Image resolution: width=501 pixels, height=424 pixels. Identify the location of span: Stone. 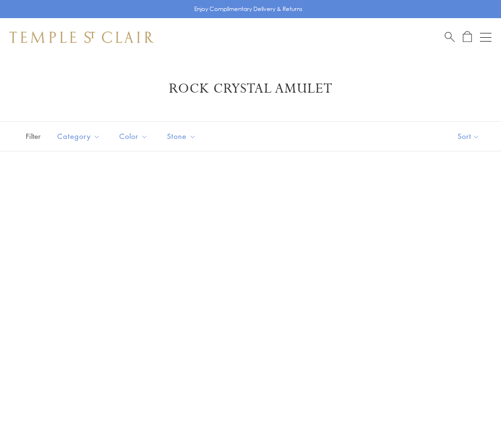
(183, 136).